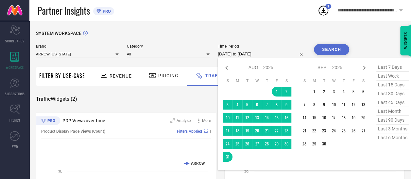  Describe the element at coordinates (73, 132) in the screenshot. I see `span: Product Display Page Views (Count)` at that location.